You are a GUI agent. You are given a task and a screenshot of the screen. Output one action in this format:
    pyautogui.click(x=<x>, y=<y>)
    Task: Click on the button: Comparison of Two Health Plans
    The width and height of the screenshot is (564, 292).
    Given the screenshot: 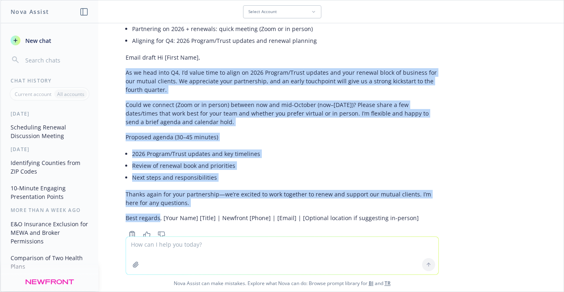 What is the action you would take?
    pyautogui.click(x=49, y=262)
    